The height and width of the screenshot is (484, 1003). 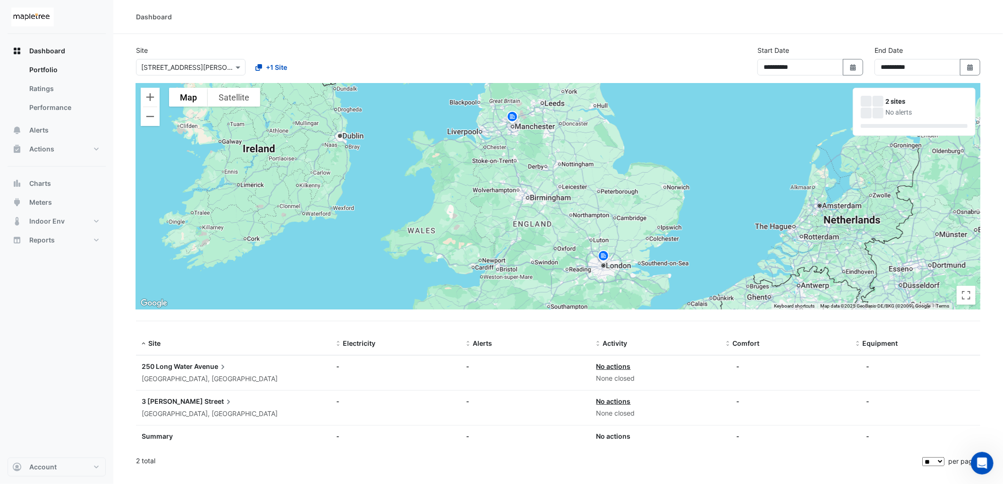 I want to click on label: End Date, so click(x=888, y=50).